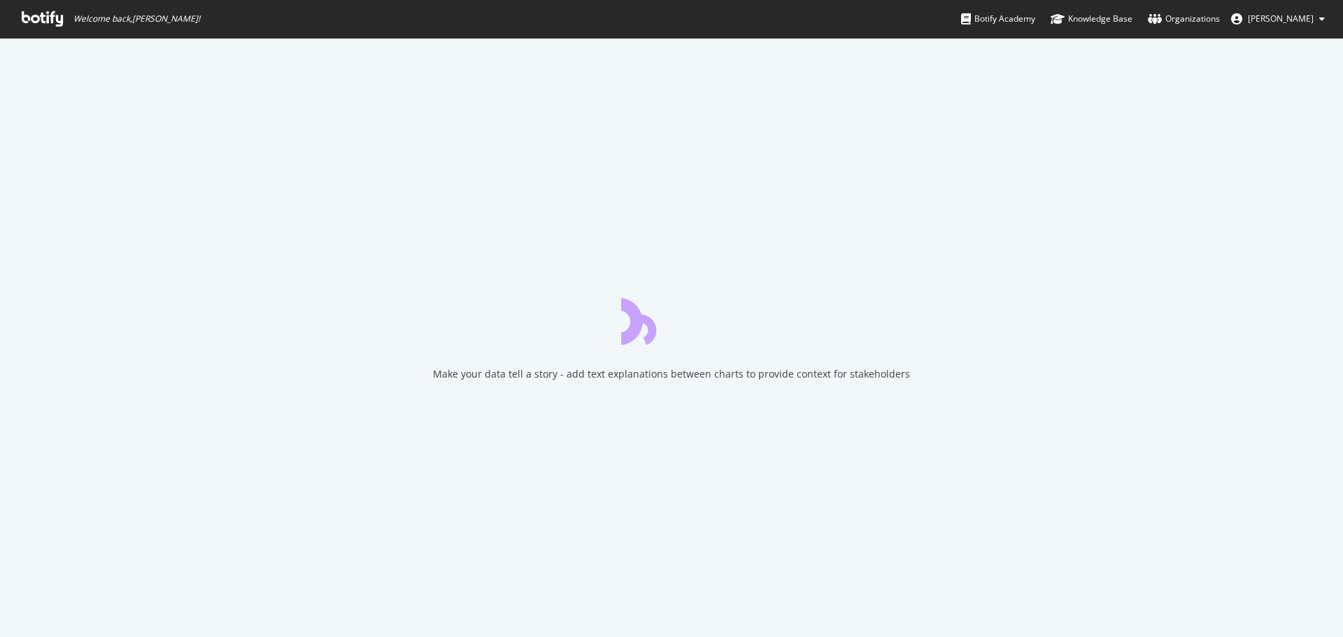  Describe the element at coordinates (1091, 19) in the screenshot. I see `div: Knowledge Base` at that location.